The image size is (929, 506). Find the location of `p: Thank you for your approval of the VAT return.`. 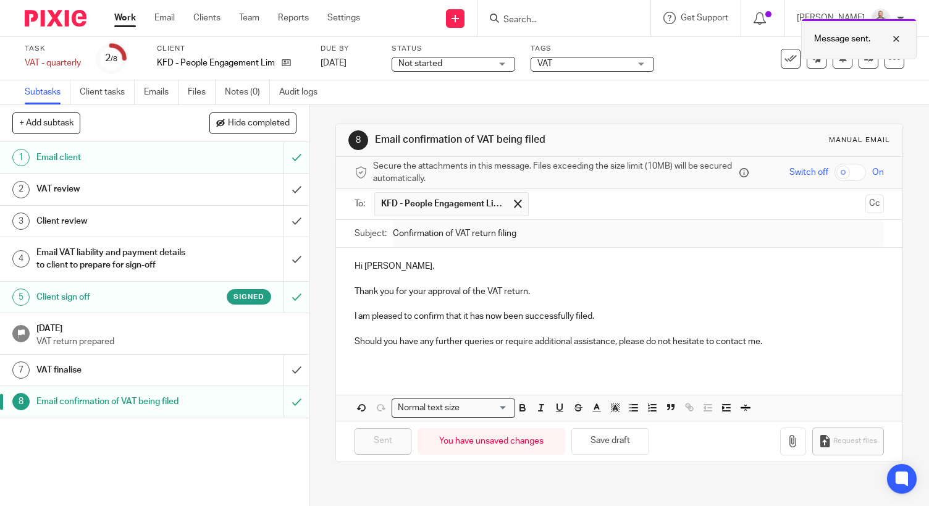

p: Thank you for your approval of the VAT return. is located at coordinates (619, 291).